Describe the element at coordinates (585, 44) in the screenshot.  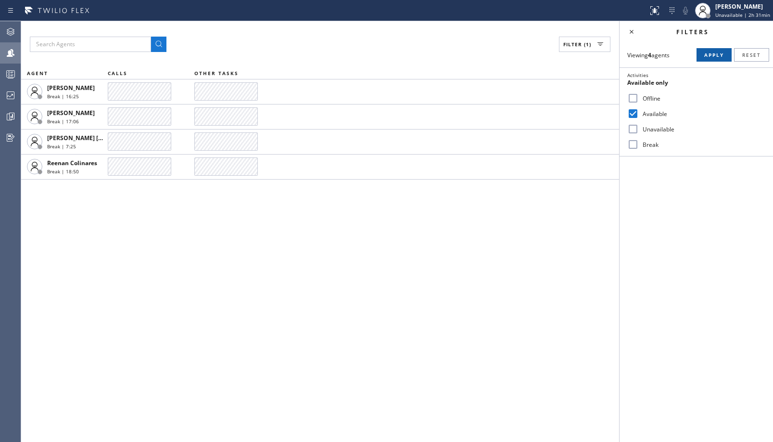
I see `button: Filter (1)` at that location.